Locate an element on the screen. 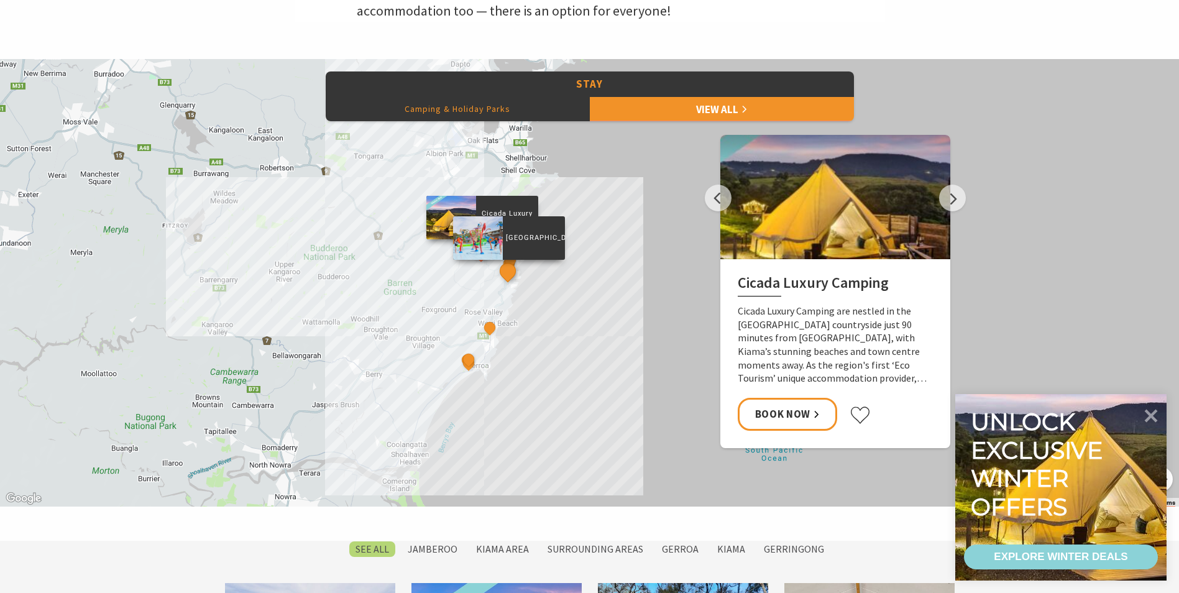 The width and height of the screenshot is (1179, 593). a: View All is located at coordinates (722, 109).